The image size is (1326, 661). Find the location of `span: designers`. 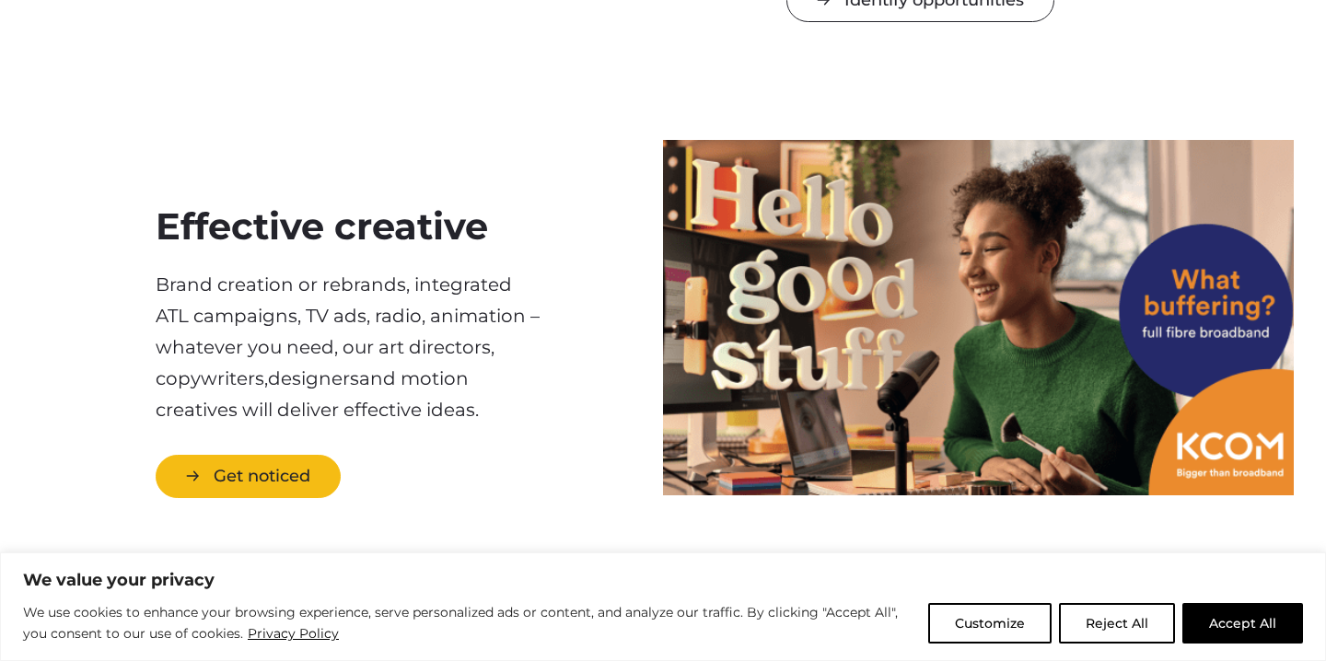

span: designers is located at coordinates (313, 378).